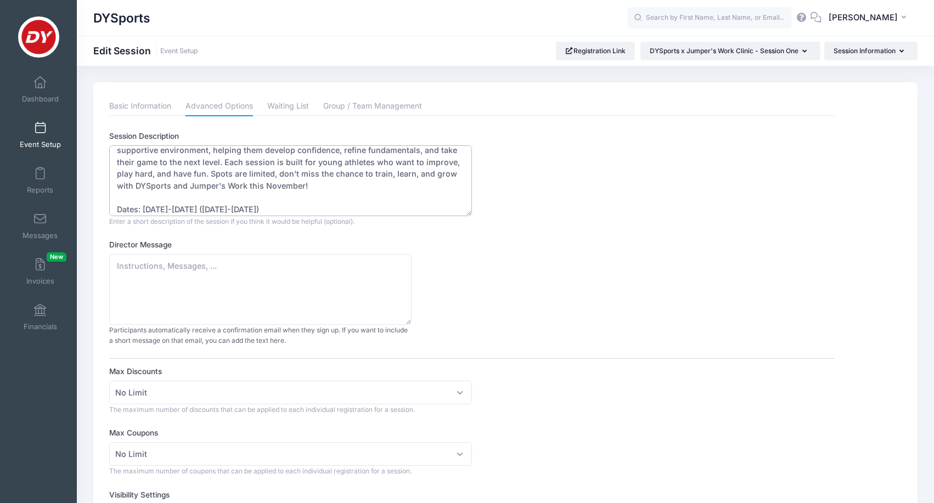 The height and width of the screenshot is (503, 934). I want to click on a: Basic Information, so click(140, 106).